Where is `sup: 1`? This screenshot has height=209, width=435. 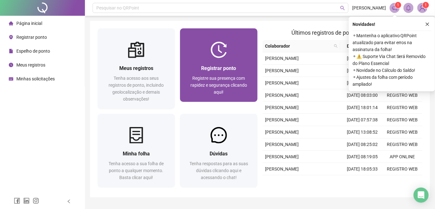
sup: 1 is located at coordinates (399, 5).